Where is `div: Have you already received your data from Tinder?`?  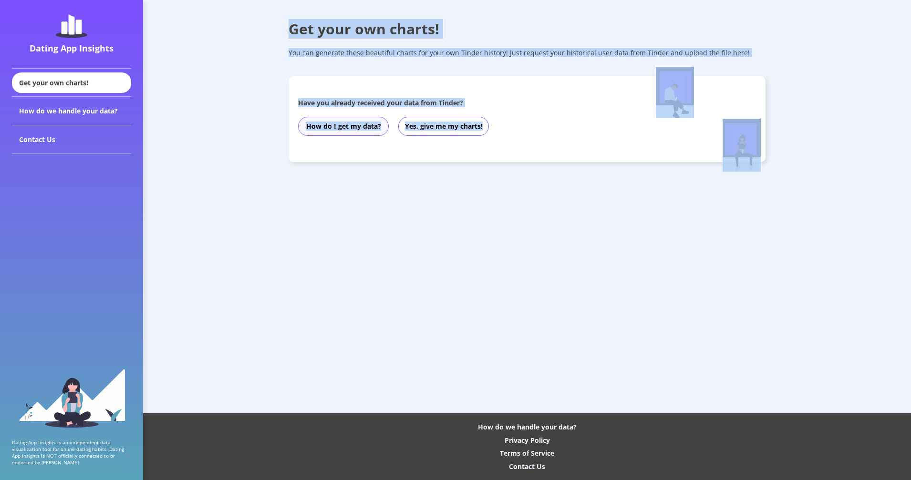 div: Have you already received your data from Tinder? is located at coordinates (458, 103).